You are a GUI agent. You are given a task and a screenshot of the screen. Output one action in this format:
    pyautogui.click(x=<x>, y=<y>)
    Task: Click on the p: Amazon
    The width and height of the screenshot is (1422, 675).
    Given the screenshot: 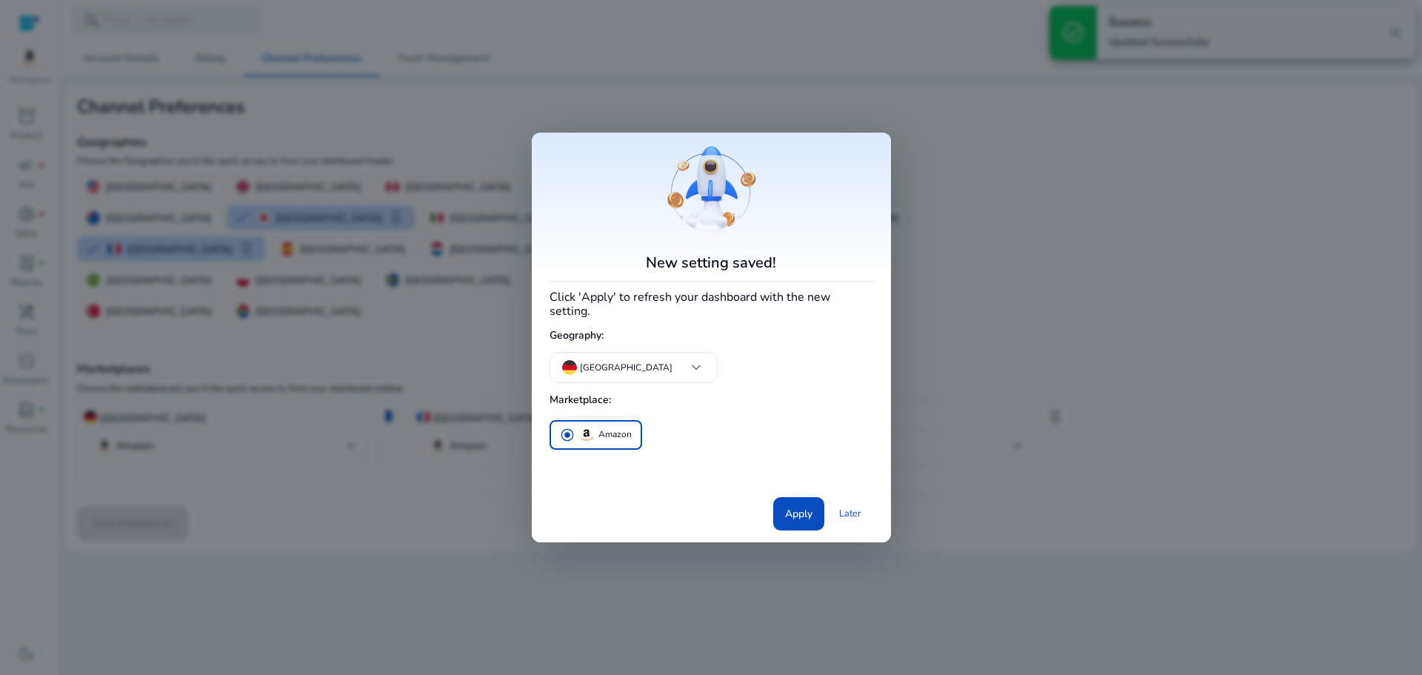 What is the action you would take?
    pyautogui.click(x=615, y=434)
    